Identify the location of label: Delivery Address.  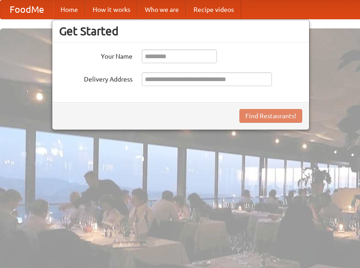
(96, 78).